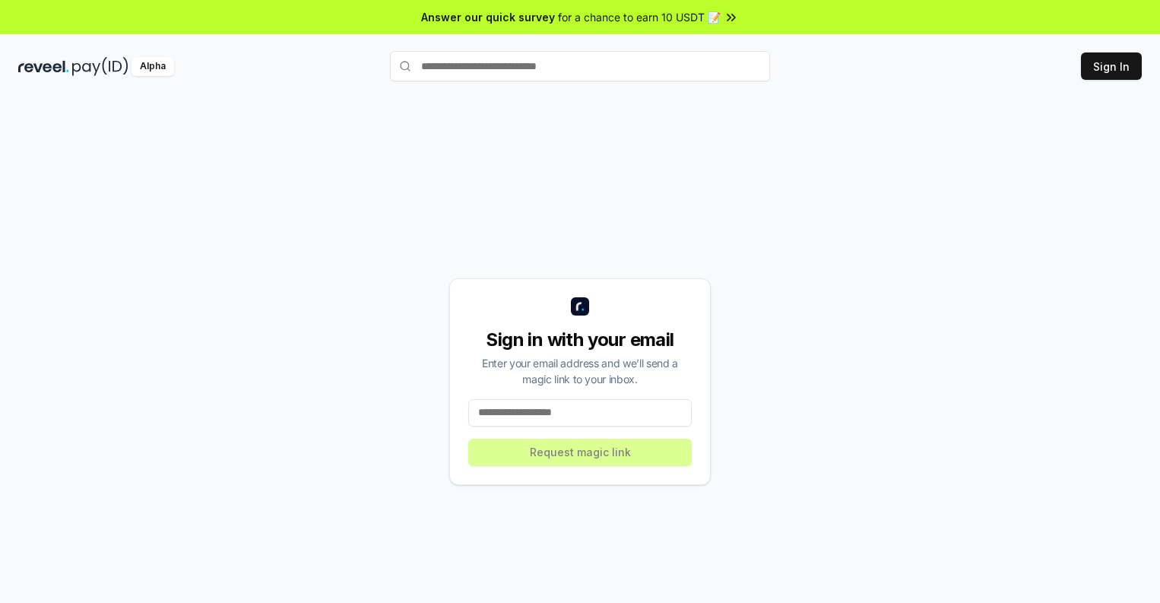 The width and height of the screenshot is (1160, 603). What do you see at coordinates (639, 17) in the screenshot?
I see `span: for a chance to earn 10 USDT 📝` at bounding box center [639, 17].